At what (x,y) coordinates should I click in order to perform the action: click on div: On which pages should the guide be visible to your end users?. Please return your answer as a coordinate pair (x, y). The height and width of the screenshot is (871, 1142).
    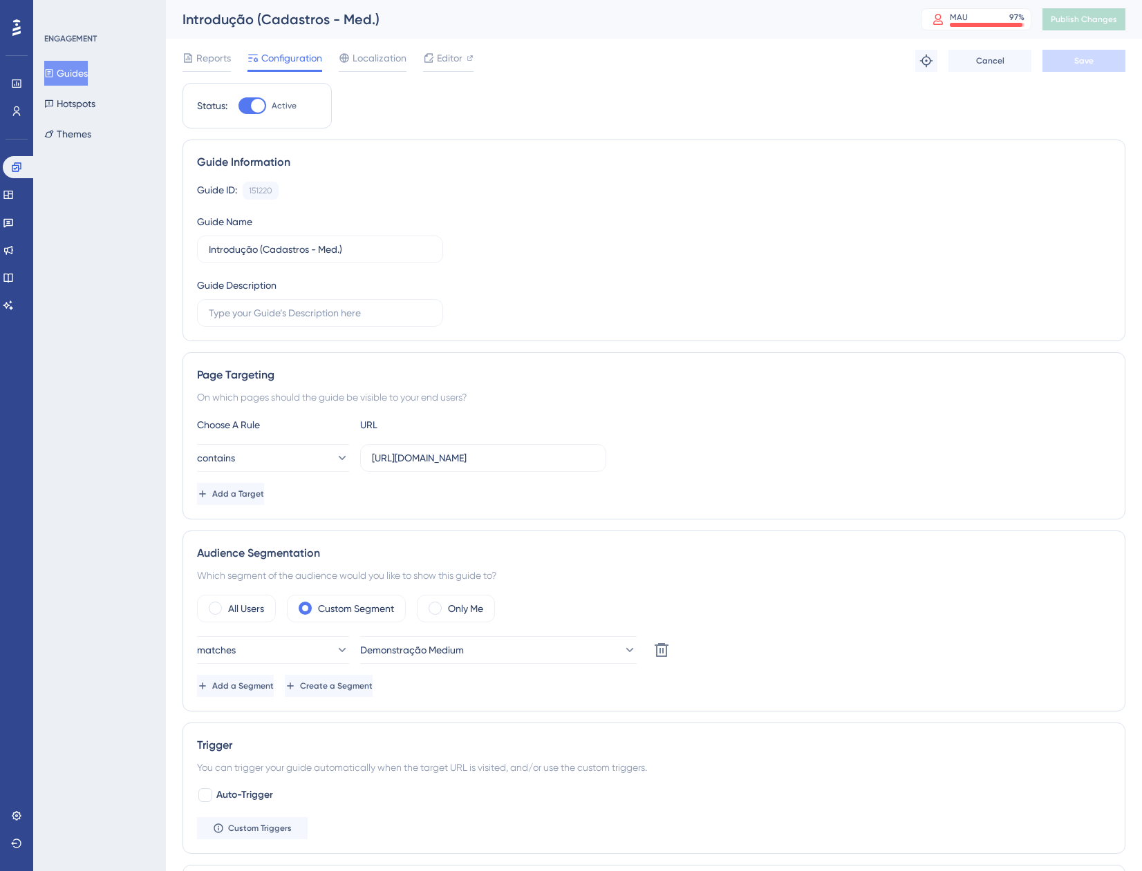
    Looking at the image, I should click on (654, 397).